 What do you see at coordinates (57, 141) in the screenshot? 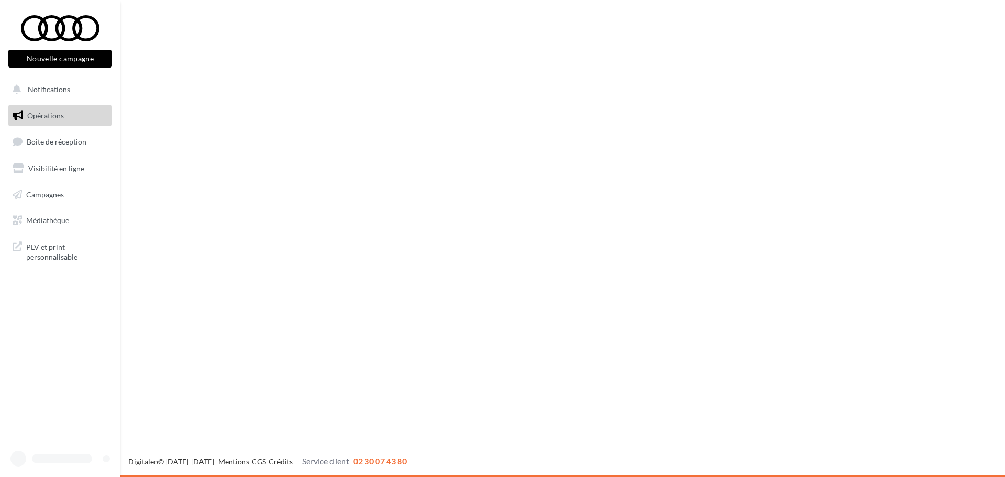
I see `span: Boîte de réception` at bounding box center [57, 141].